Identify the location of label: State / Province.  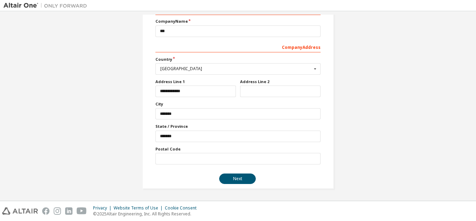
(238, 126).